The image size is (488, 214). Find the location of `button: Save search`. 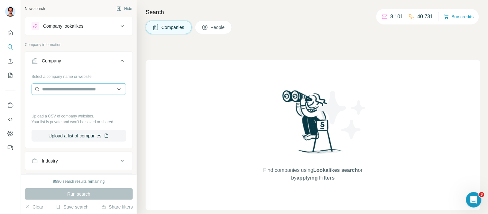

button: Save search is located at coordinates (72, 207).